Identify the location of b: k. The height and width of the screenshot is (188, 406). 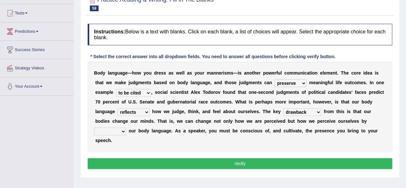
(122, 83).